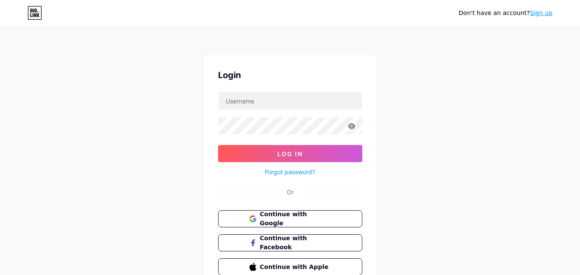 The width and height of the screenshot is (580, 275). What do you see at coordinates (290, 243) in the screenshot?
I see `a: Continue with Facebook` at bounding box center [290, 243].